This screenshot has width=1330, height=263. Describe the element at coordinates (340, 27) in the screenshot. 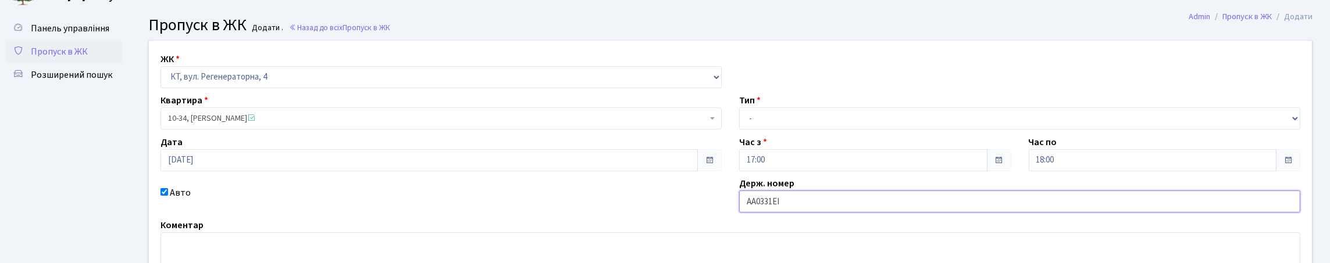

I see `a: Назад до всіхПропуск в ЖК` at that location.